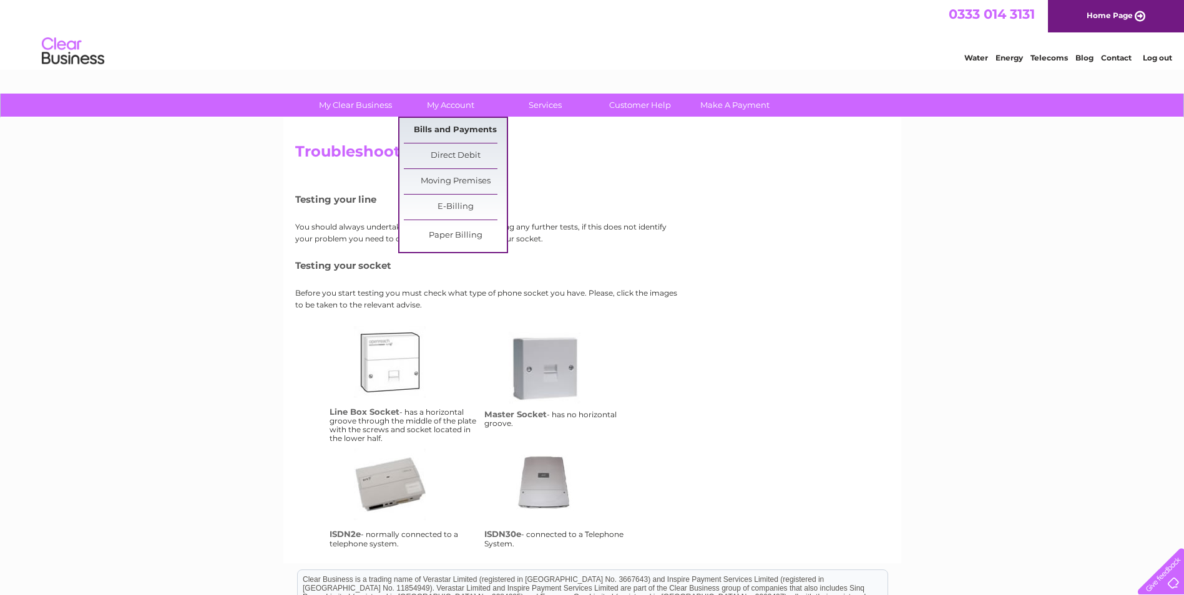 Image resolution: width=1184 pixels, height=595 pixels. I want to click on td: - has no horizontal groove., so click(558, 384).